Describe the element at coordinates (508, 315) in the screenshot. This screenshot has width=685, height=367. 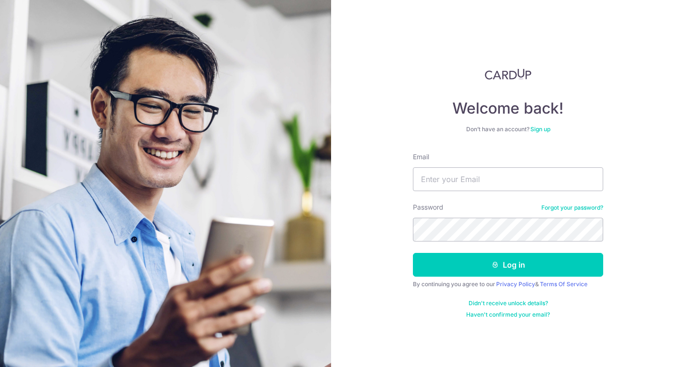
I see `a: Haven't confirmed your email?` at that location.